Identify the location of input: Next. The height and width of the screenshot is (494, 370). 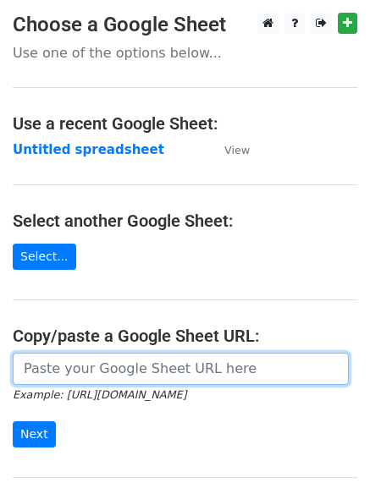
(34, 434).